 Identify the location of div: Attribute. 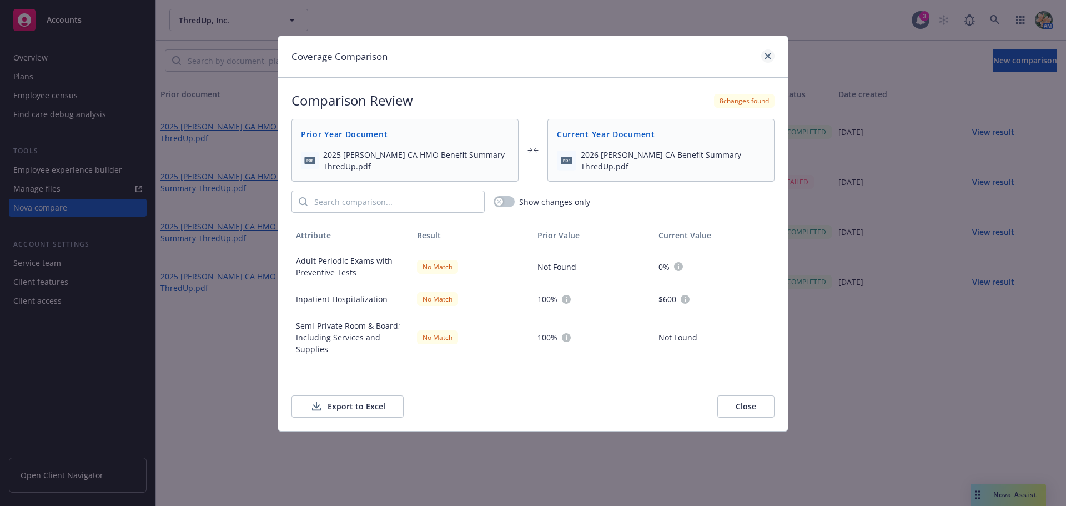
(352, 235).